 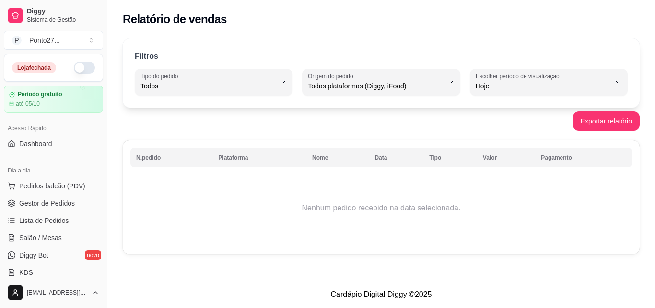 What do you see at coordinates (53, 128) in the screenshot?
I see `div: Acesso Rápido` at bounding box center [53, 128].